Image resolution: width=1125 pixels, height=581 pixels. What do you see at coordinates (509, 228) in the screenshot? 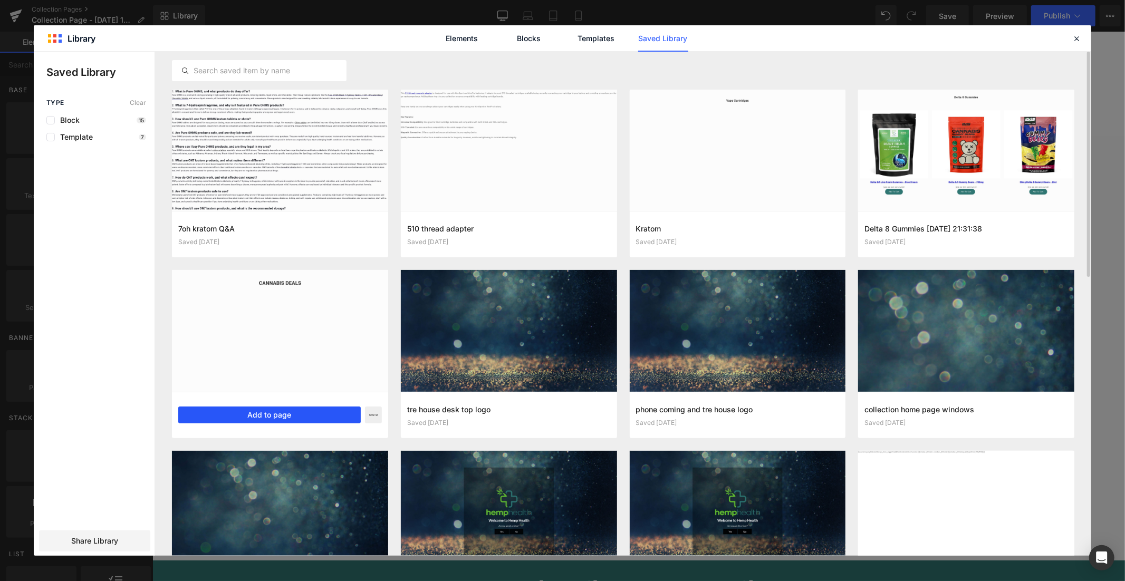
I see `h3: 510 thread adapter` at bounding box center [509, 228].